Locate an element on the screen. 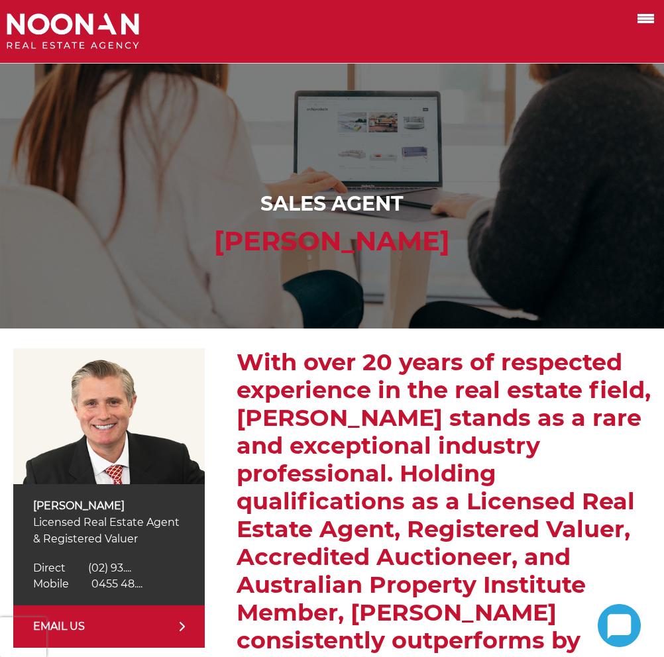 This screenshot has width=664, height=657. span: (02) 93.... is located at coordinates (109, 568).